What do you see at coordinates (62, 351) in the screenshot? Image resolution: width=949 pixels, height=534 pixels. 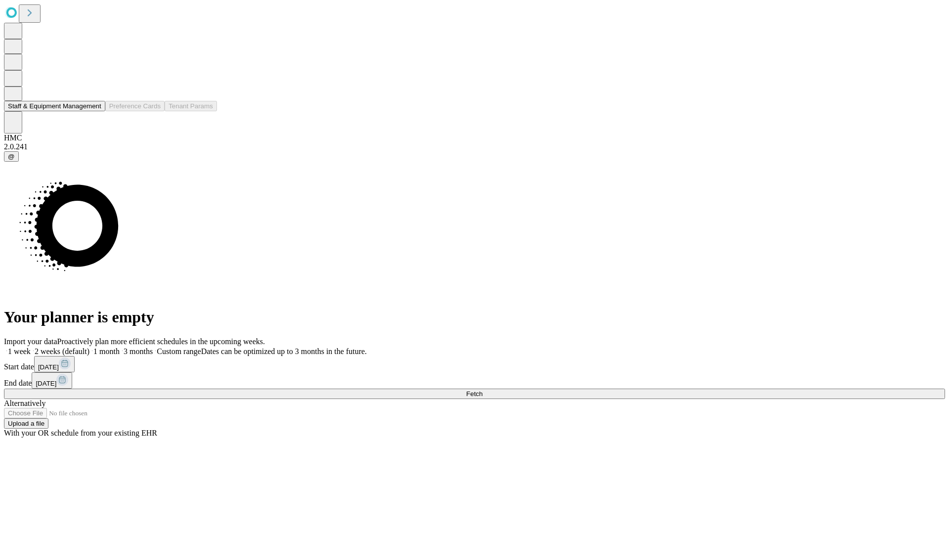 I see `span: 2 weeks (default)` at bounding box center [62, 351].